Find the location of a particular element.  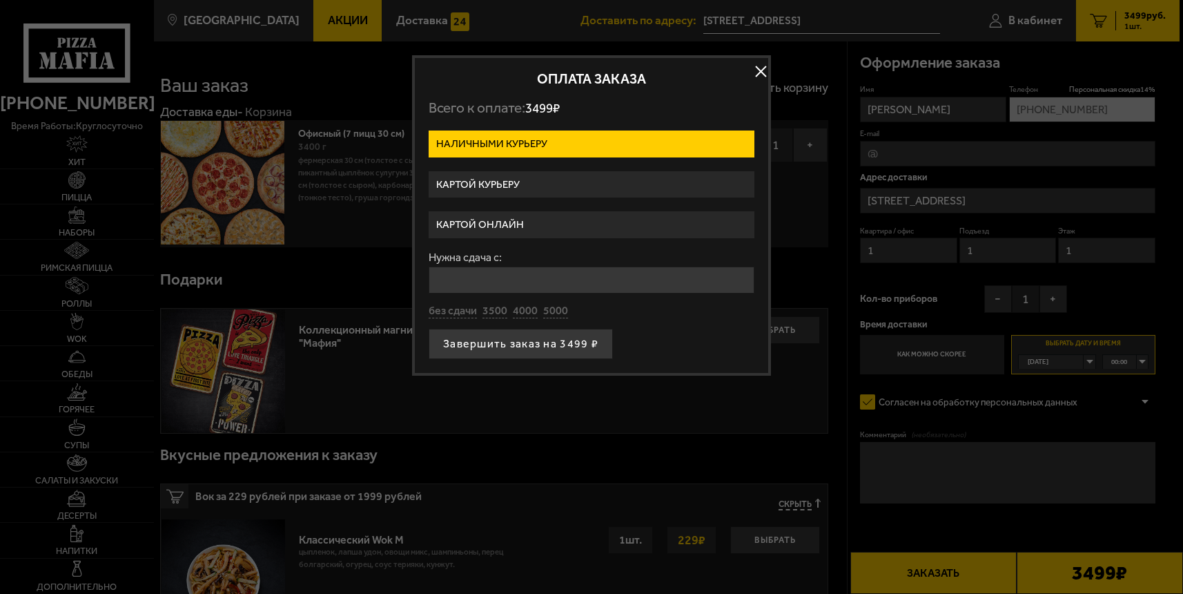

button: Завершить заказ на 3499 ₽ is located at coordinates (520, 344).